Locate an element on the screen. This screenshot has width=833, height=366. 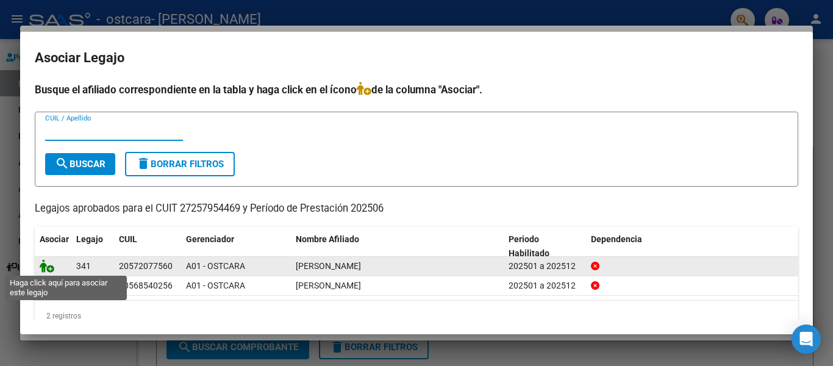
p: Legajos aprobados para el CUIT 27257954469 y Período de Prestación 202506 is located at coordinates (416, 209).